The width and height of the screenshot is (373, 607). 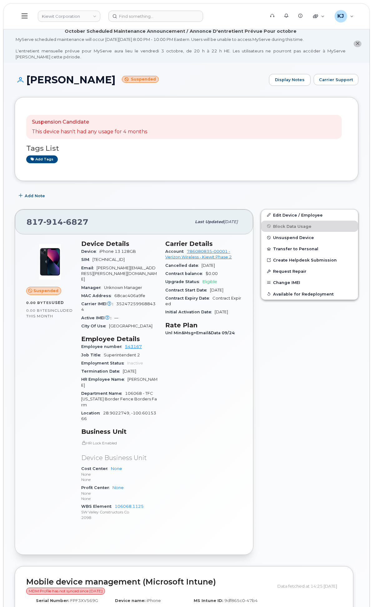 I want to click on div: October Scheduled Maintenance Announcement / Annonce D'entretient Prévue Pour octobre, so click(x=181, y=31).